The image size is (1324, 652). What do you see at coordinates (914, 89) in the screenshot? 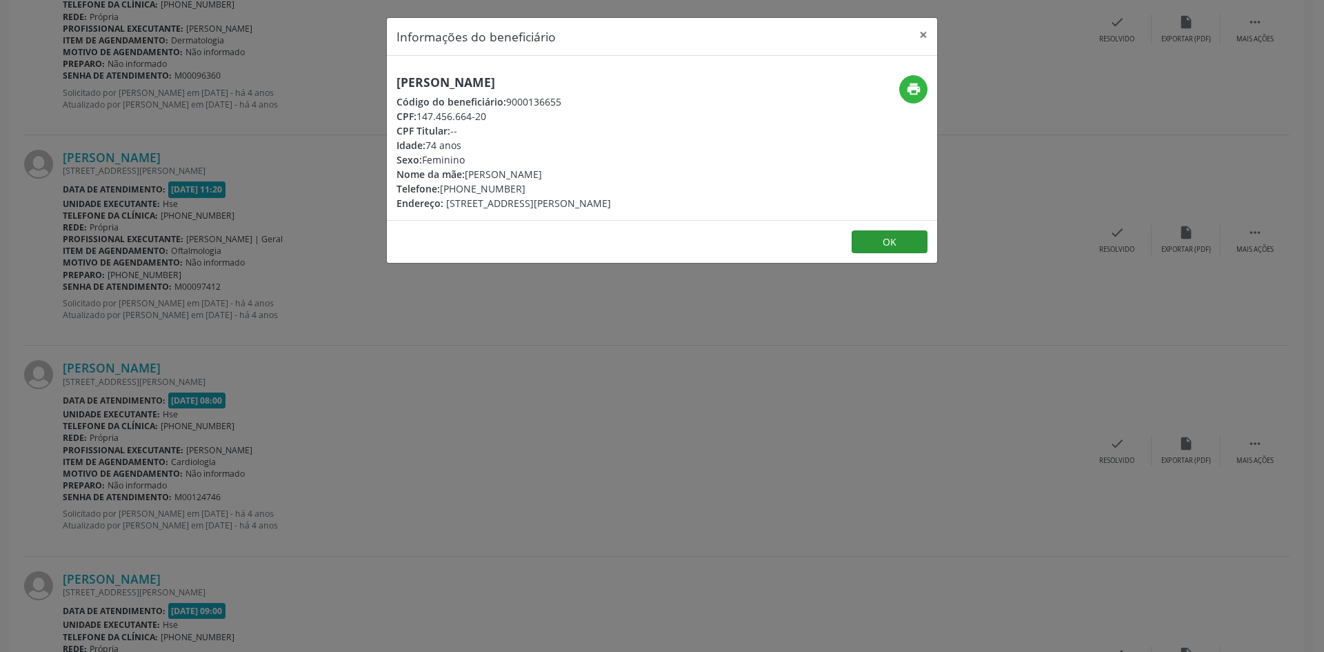
I see `i: print` at bounding box center [914, 89].